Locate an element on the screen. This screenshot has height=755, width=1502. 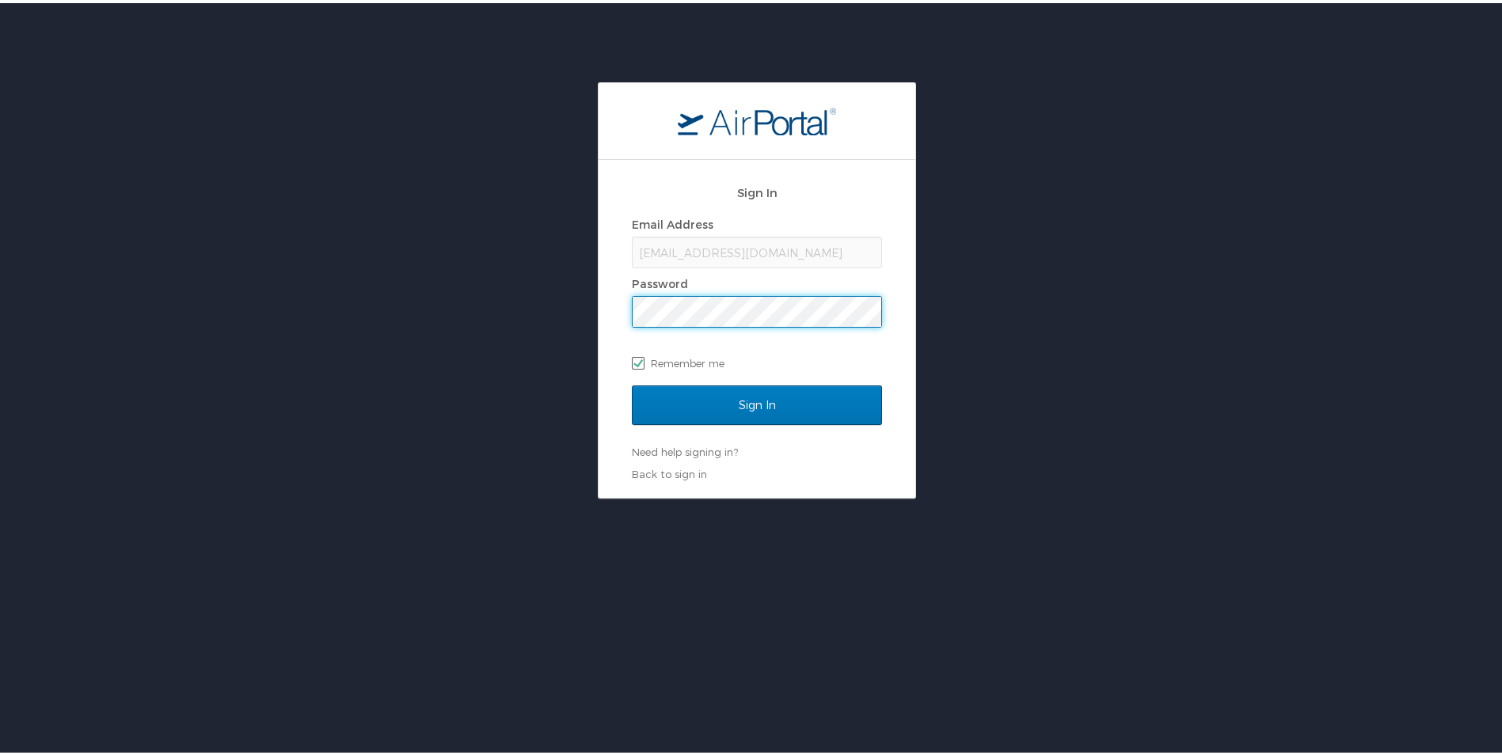
h2: Sign In is located at coordinates (757, 189).